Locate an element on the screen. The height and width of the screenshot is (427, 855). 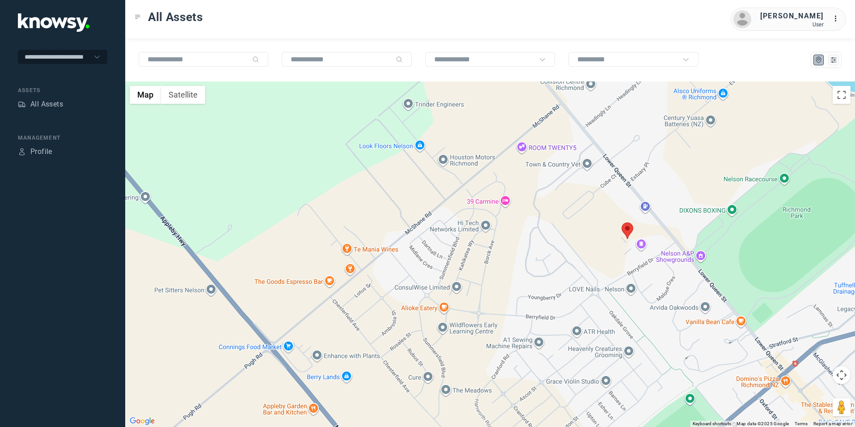
a: ProfileProfile is located at coordinates (35, 152).